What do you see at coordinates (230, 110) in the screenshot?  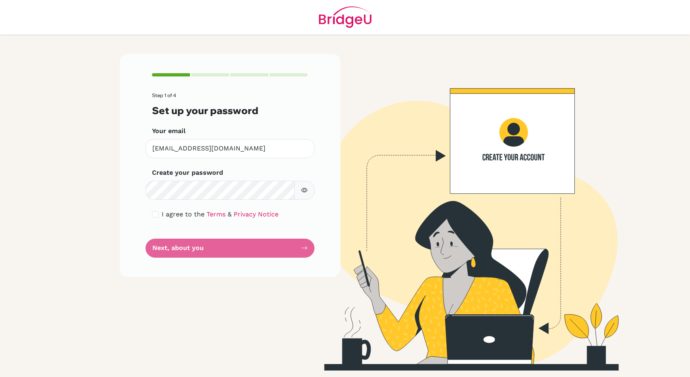 I see `h3: Set up your password` at bounding box center [230, 110].